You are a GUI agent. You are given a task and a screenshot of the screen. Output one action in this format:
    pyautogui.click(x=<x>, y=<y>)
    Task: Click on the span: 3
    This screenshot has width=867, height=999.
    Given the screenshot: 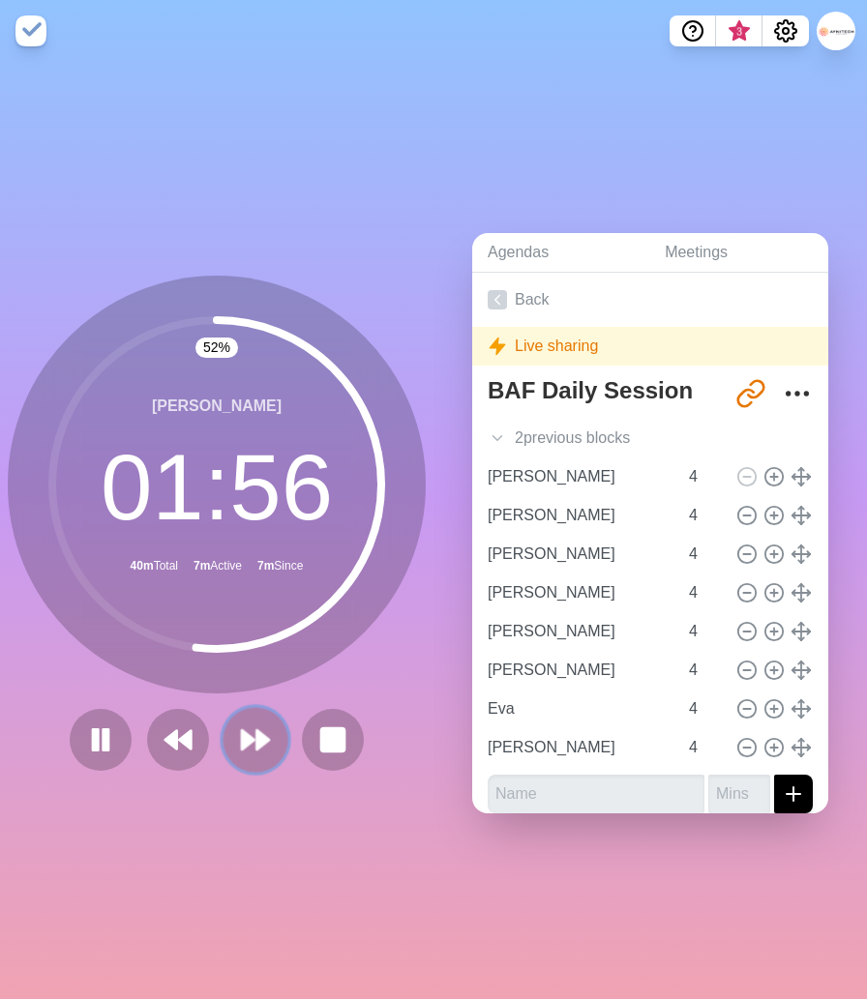 What is the action you would take?
    pyautogui.click(x=739, y=32)
    